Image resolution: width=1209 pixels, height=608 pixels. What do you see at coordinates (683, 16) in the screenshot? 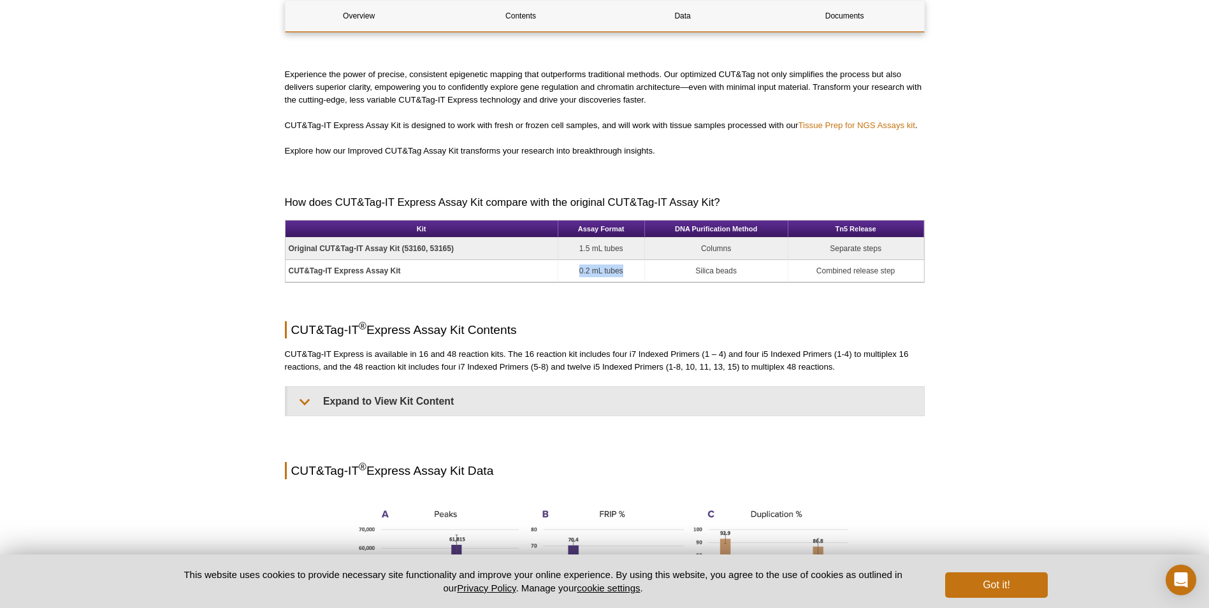
I see `a: Data` at bounding box center [683, 16].